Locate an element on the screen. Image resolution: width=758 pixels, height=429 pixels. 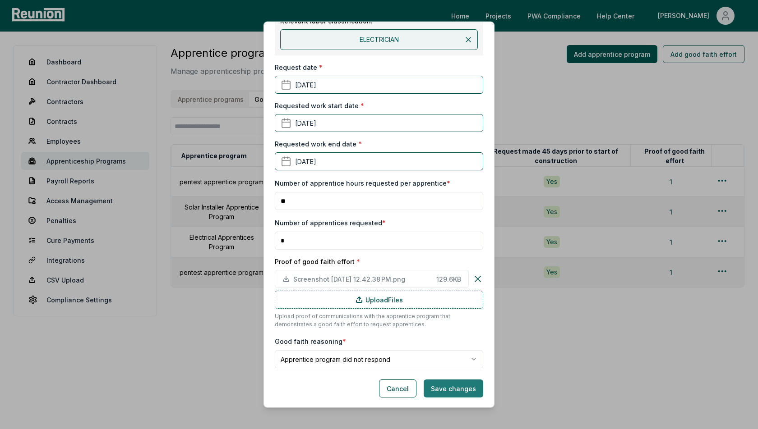
button: Save changes is located at coordinates (453, 389).